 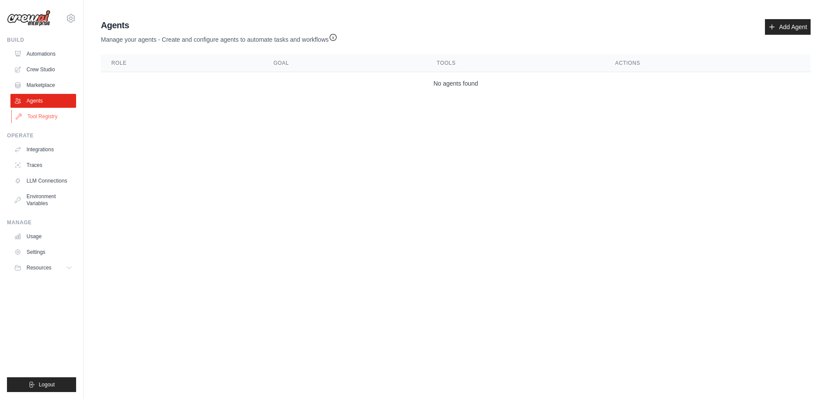 I want to click on a: Add Agent, so click(x=787, y=27).